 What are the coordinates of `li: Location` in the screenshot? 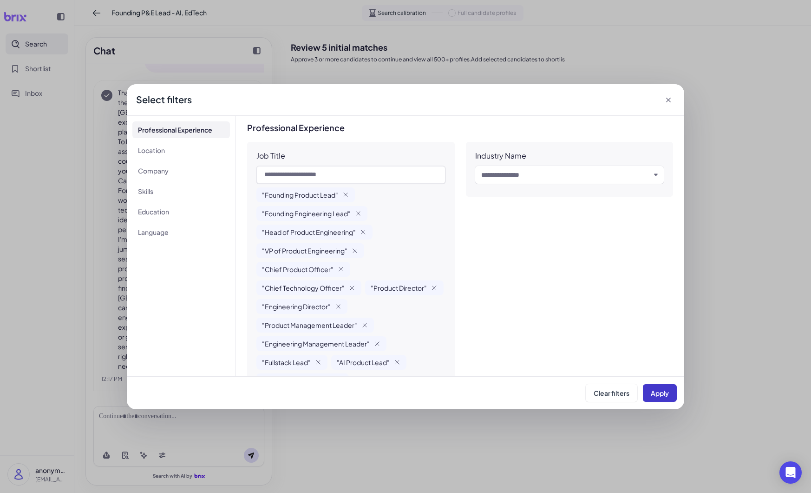 It's located at (181, 150).